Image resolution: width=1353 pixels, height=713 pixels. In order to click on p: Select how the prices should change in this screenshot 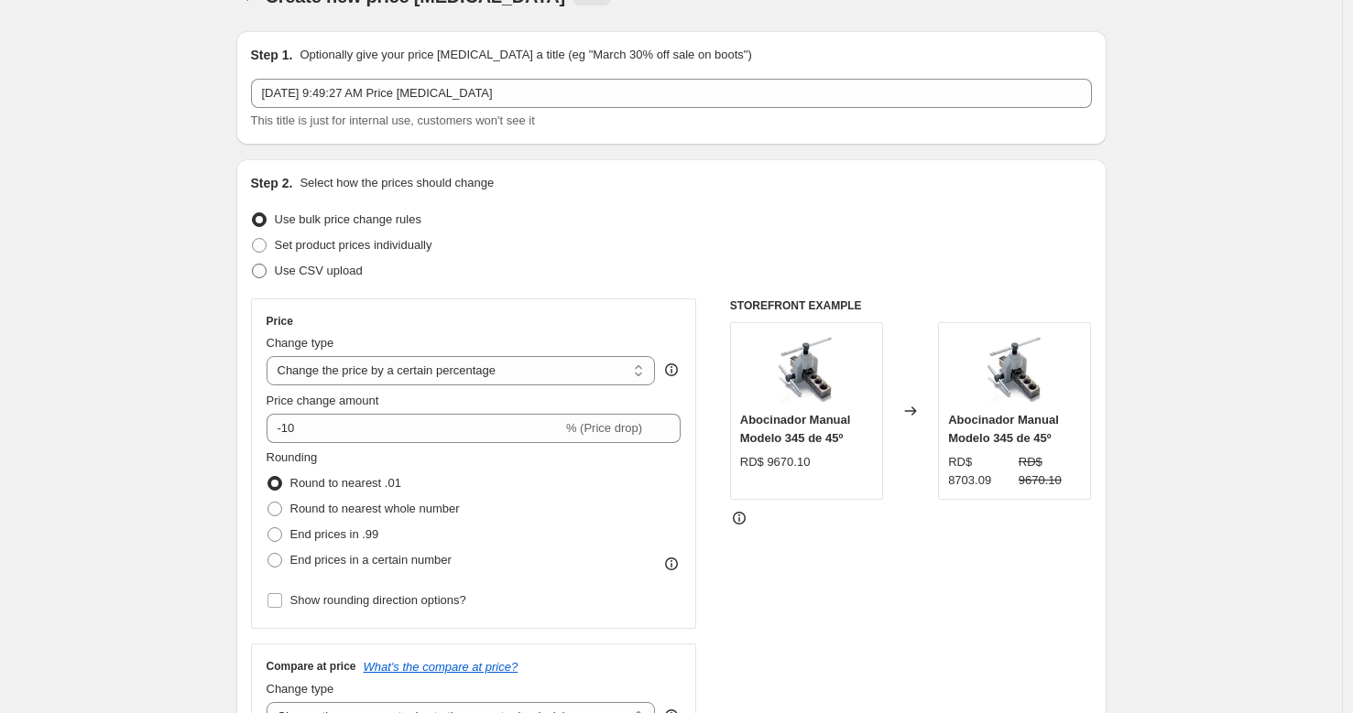, I will do `click(397, 183)`.